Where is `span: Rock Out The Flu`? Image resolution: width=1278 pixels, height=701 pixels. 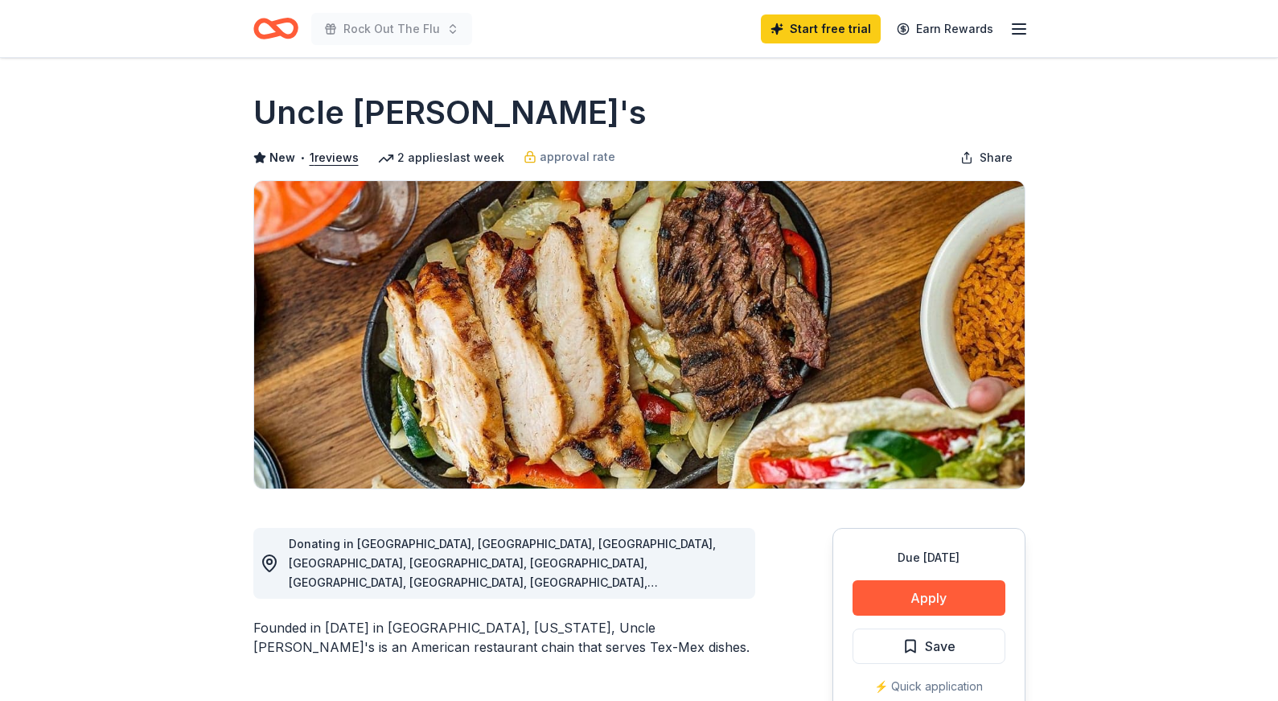
span: Rock Out The Flu is located at coordinates (392, 29).